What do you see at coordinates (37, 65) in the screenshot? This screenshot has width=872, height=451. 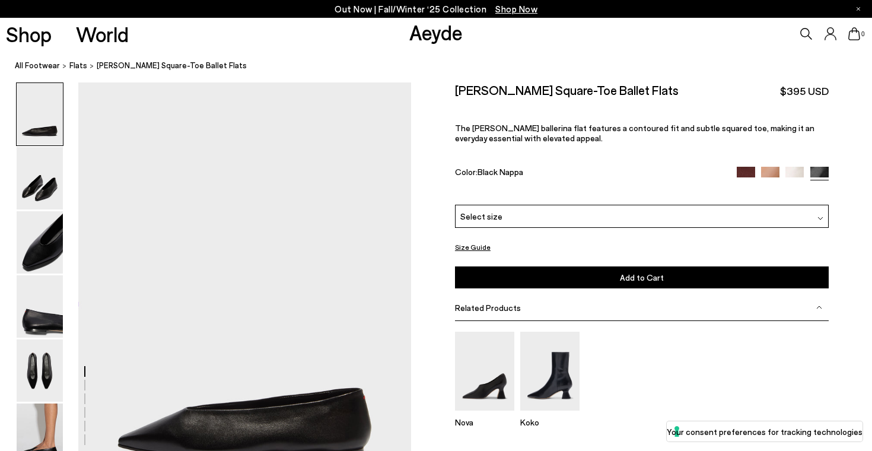 I see `a: All Footwear` at bounding box center [37, 65].